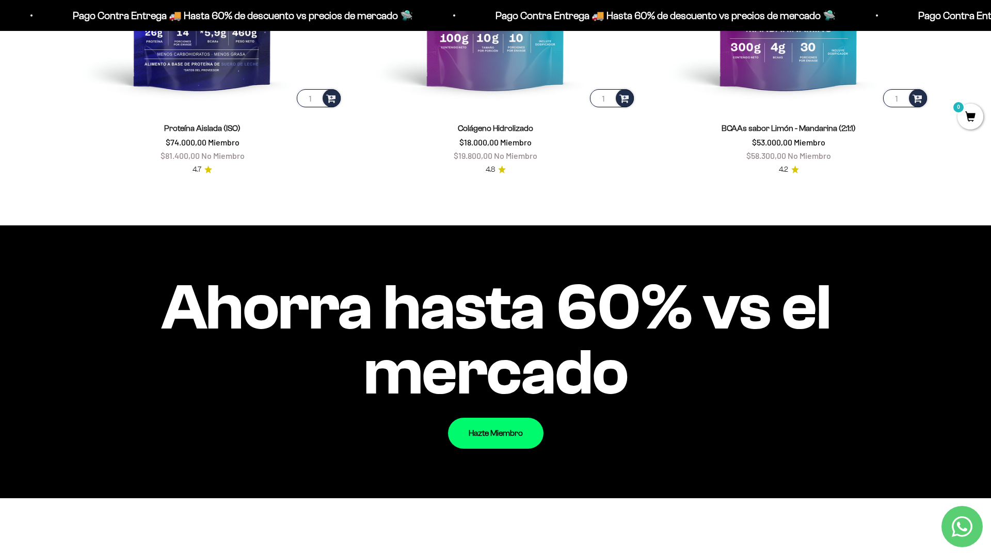  Describe the element at coordinates (479, 142) in the screenshot. I see `span: $18.000,00` at that location.